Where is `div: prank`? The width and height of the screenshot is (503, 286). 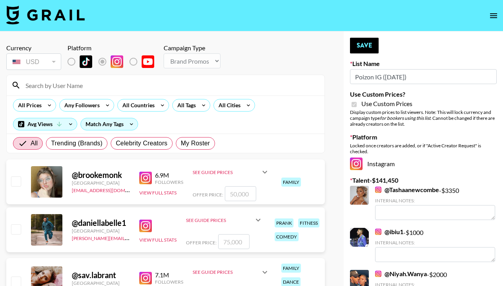 div: prank is located at coordinates (284, 223).